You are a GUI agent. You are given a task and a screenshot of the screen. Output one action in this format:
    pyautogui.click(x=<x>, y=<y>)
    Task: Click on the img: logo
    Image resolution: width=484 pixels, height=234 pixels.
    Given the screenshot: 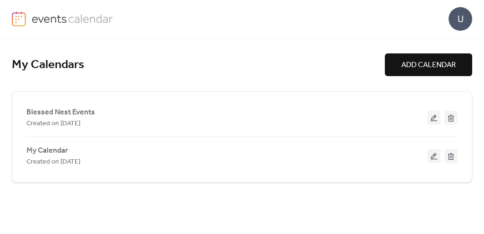 What is the action you would take?
    pyautogui.click(x=19, y=19)
    